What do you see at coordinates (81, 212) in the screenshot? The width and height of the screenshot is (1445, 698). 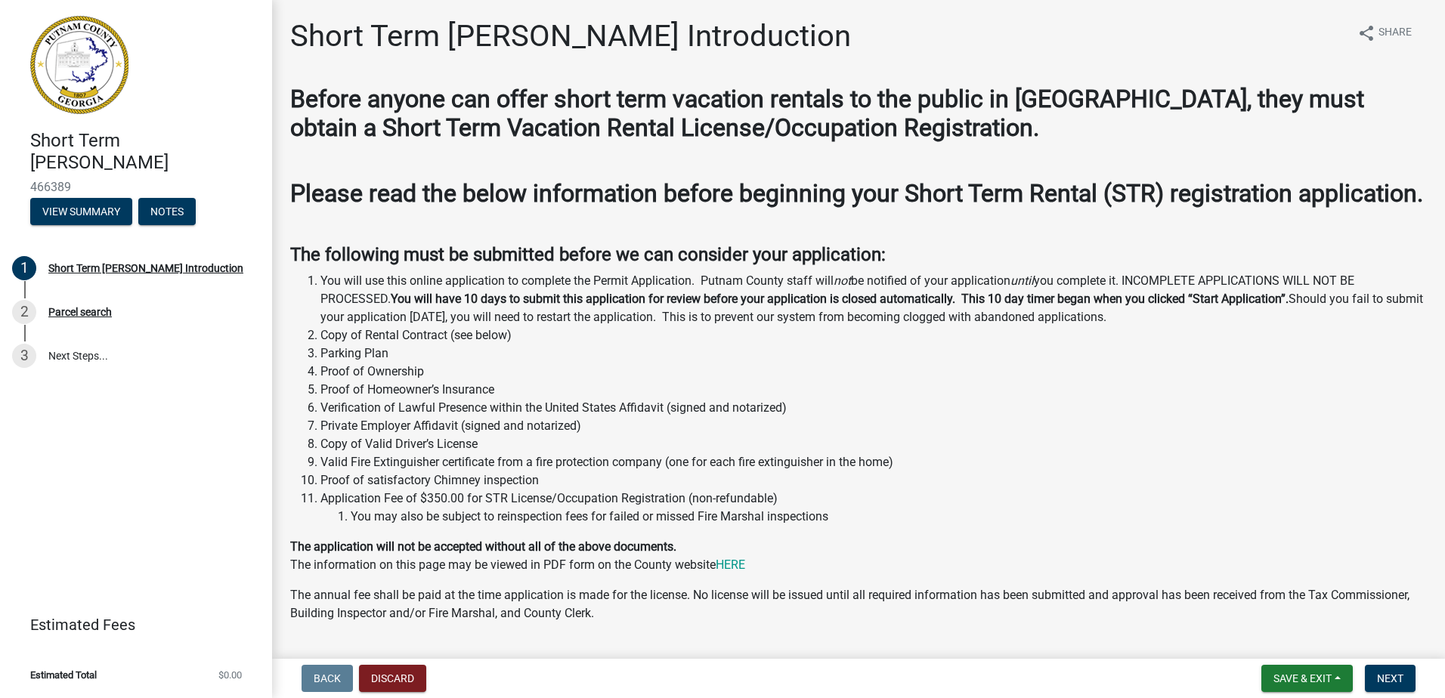 I see `button: View Summary` at bounding box center [81, 212].